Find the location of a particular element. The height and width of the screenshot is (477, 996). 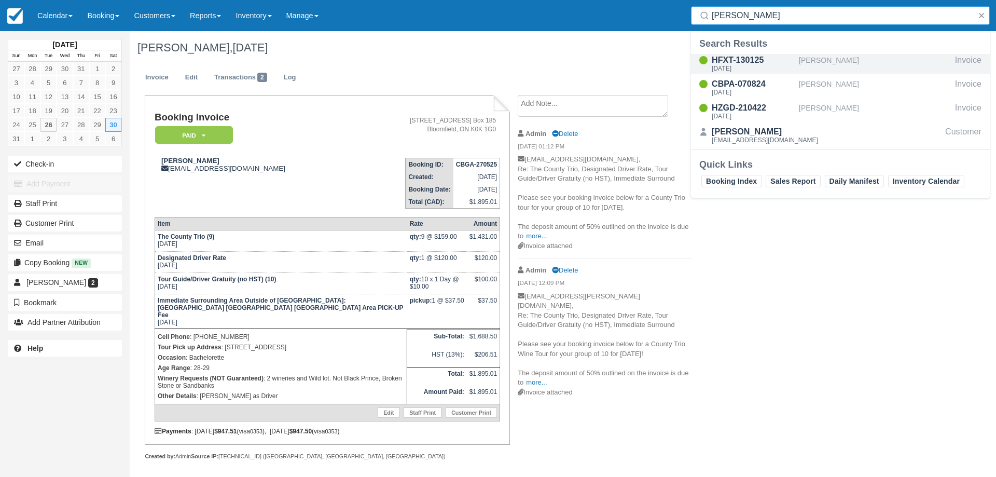

a: Log is located at coordinates (290, 77).